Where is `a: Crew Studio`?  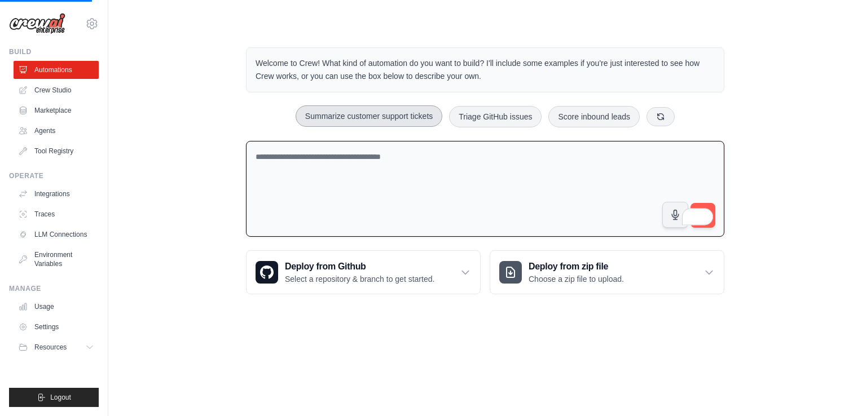 a: Crew Studio is located at coordinates (56, 90).